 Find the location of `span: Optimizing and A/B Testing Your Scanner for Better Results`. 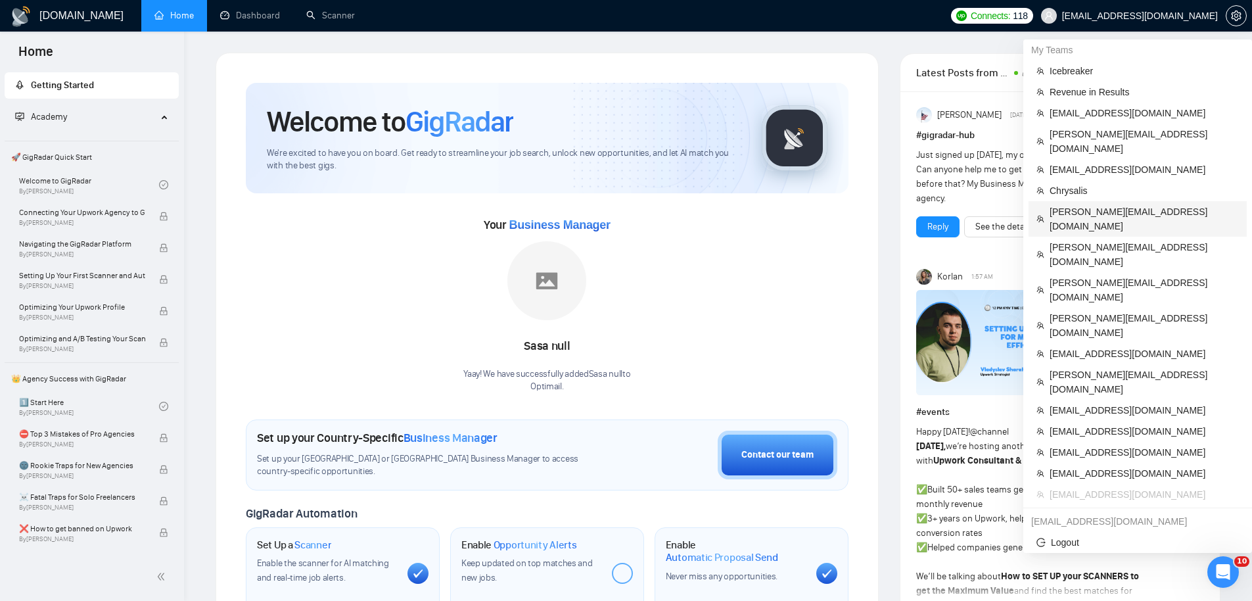

span: Optimizing and A/B Testing Your Scanner for Better Results is located at coordinates (82, 339).